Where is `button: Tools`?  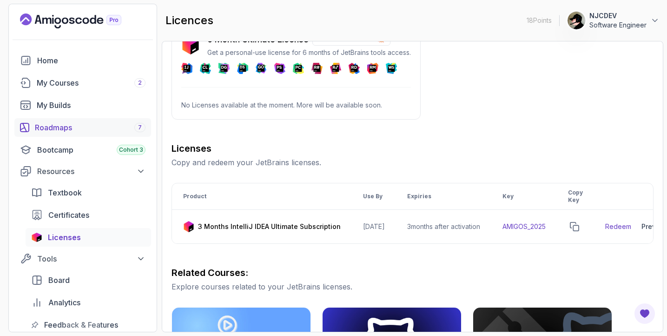 button: Tools is located at coordinates (83, 258).